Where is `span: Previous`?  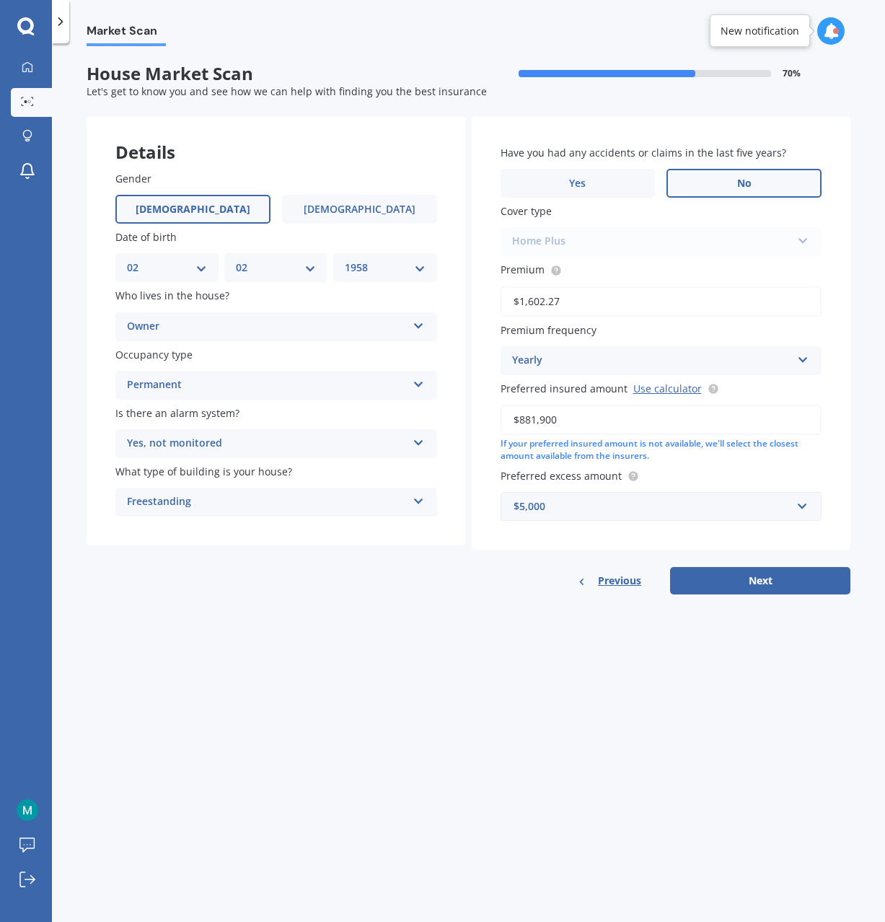
span: Previous is located at coordinates (620, 581).